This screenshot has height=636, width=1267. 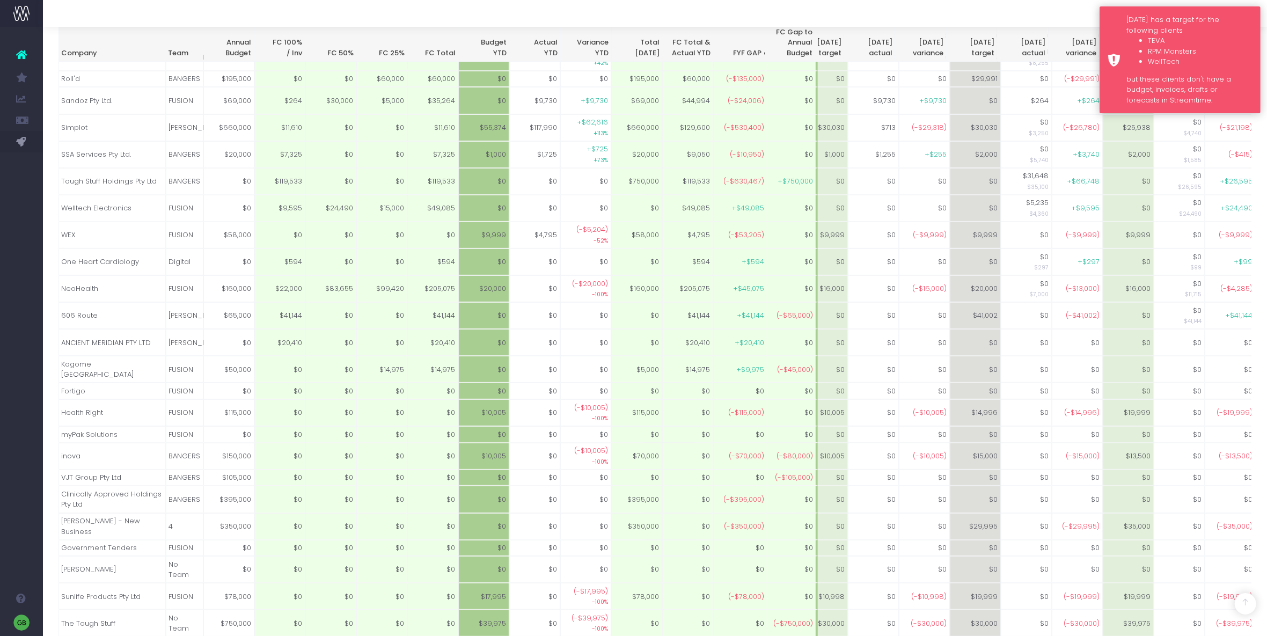 I want to click on td: $16,000, so click(x=1128, y=289).